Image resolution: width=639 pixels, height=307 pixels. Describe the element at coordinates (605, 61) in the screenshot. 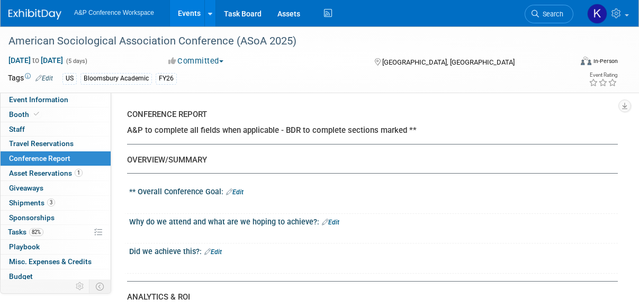

I see `div: In-Person` at that location.